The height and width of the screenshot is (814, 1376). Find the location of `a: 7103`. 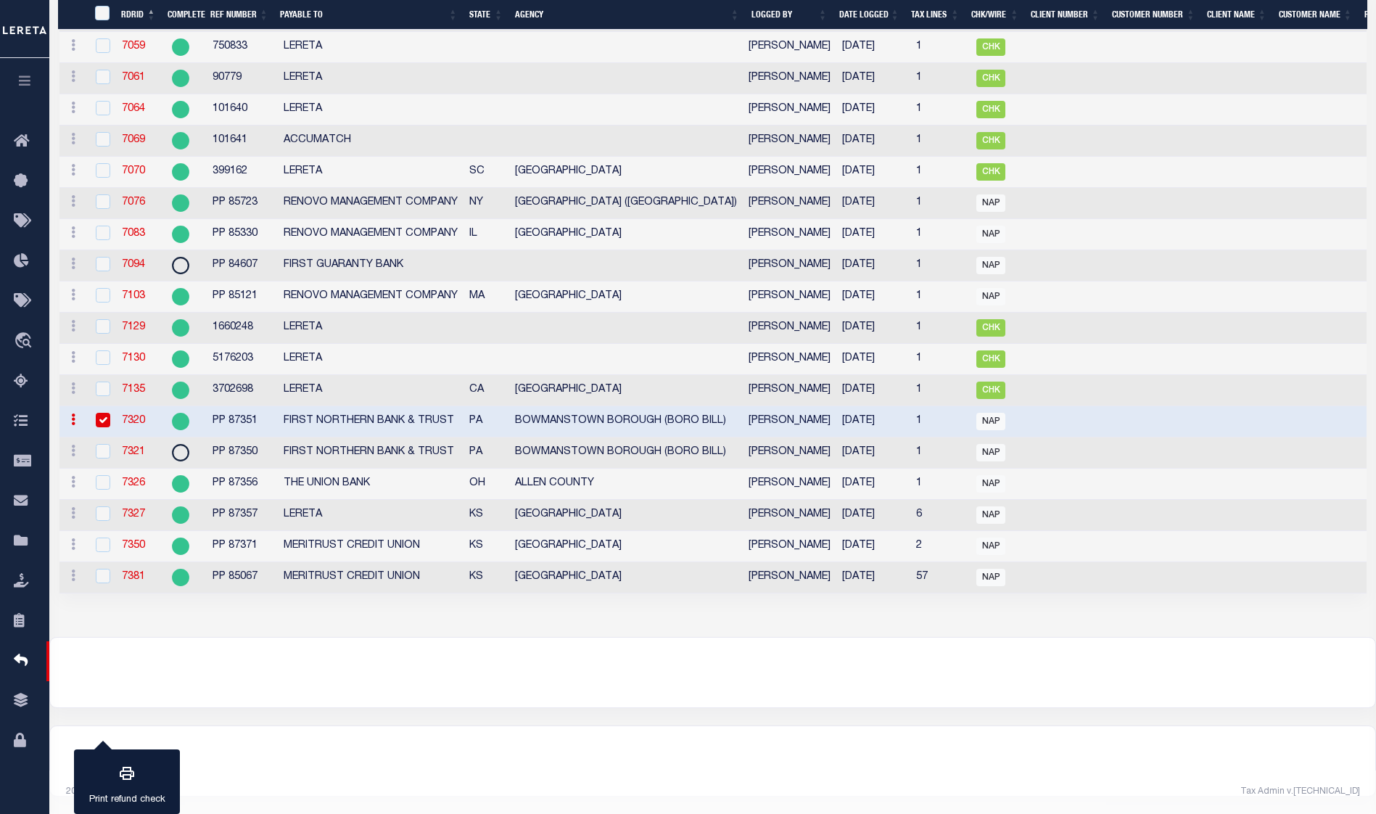

a: 7103 is located at coordinates (133, 296).